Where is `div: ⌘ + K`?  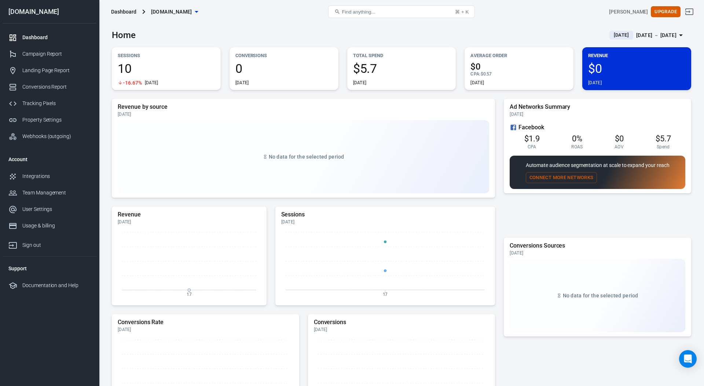
div: ⌘ + K is located at coordinates (461, 12).